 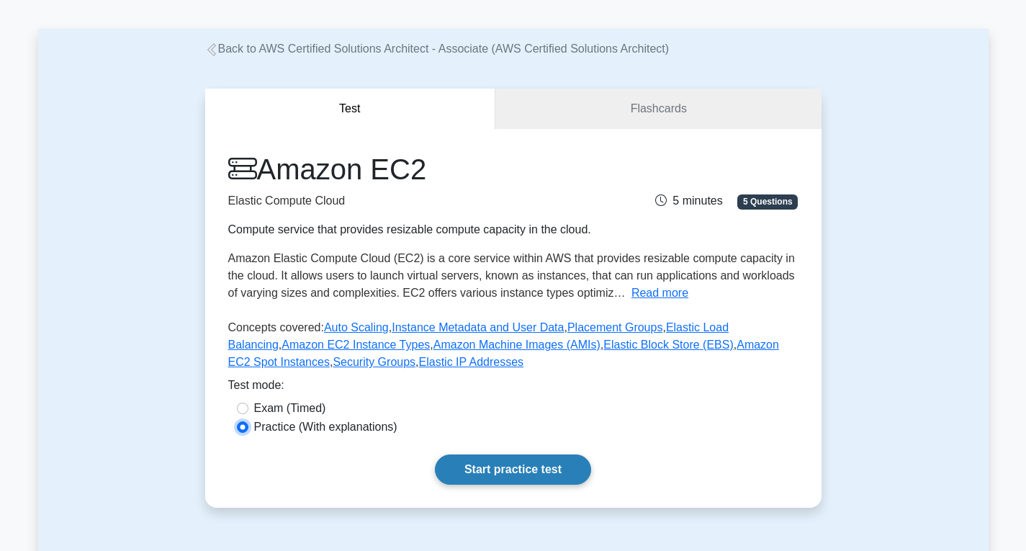 I want to click on label: Practice (With explanations), so click(x=326, y=427).